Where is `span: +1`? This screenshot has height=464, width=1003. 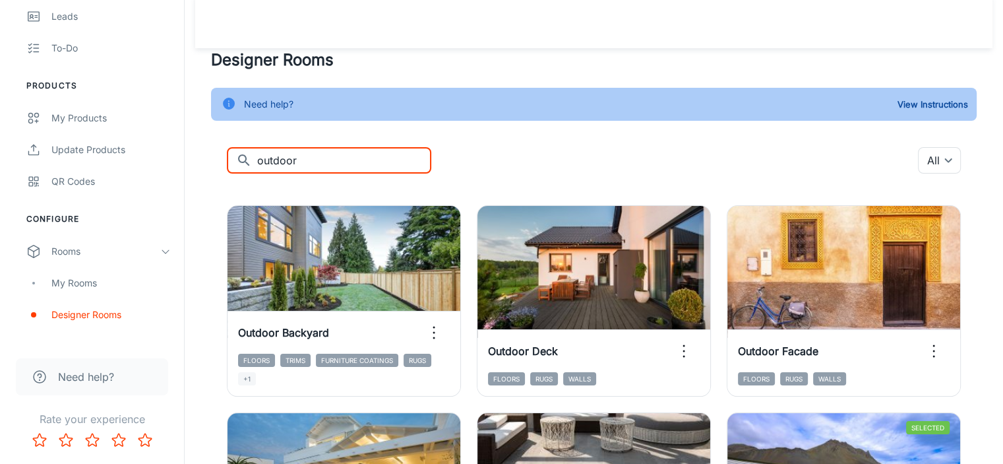 span: +1 is located at coordinates (247, 379).